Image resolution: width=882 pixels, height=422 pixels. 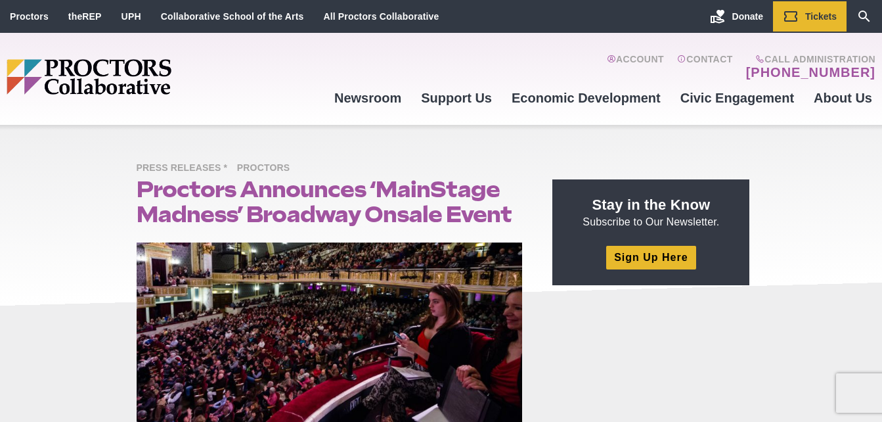 What do you see at coordinates (586, 98) in the screenshot?
I see `a: Economic Development` at bounding box center [586, 98].